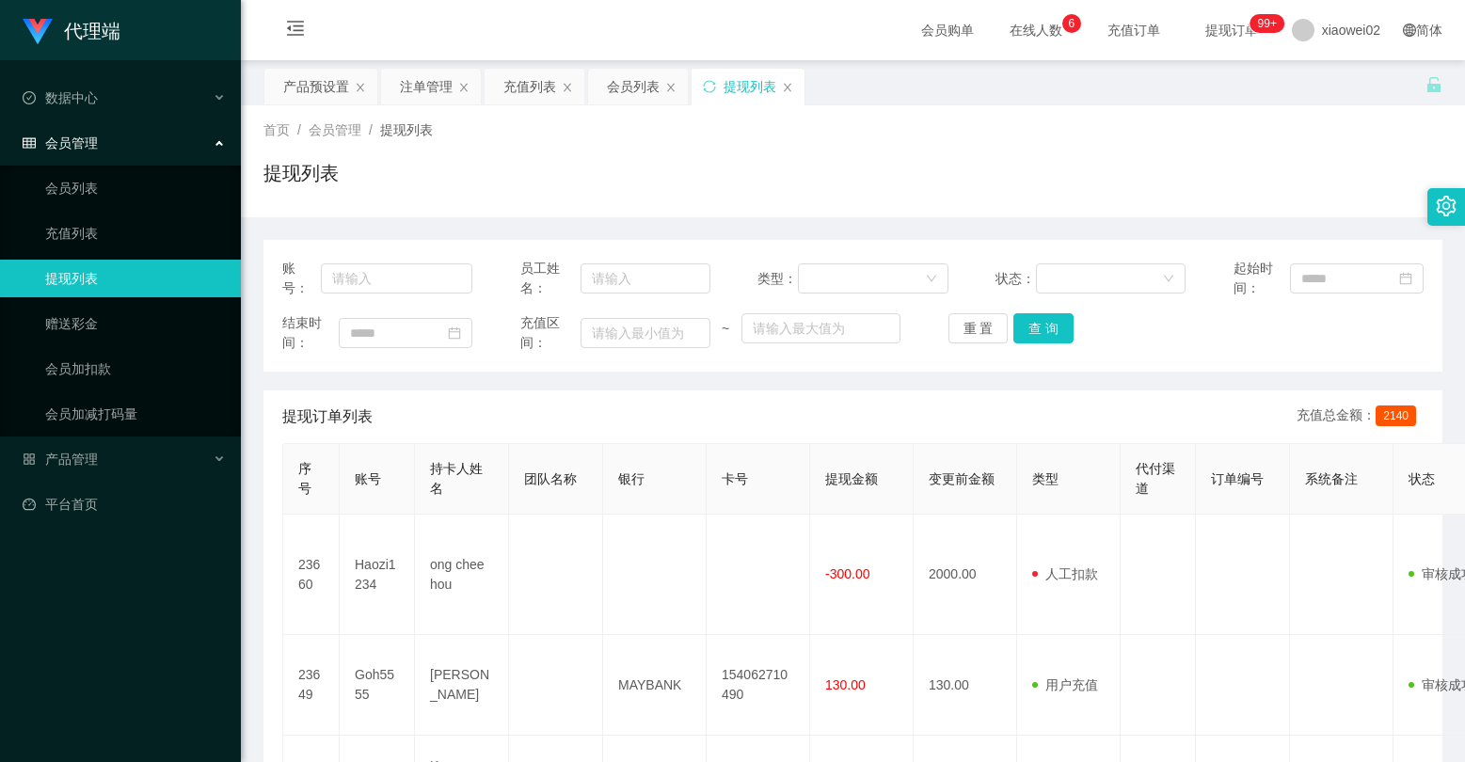 The height and width of the screenshot is (762, 1465). Describe the element at coordinates (978, 328) in the screenshot. I see `button: 重 置` at that location.